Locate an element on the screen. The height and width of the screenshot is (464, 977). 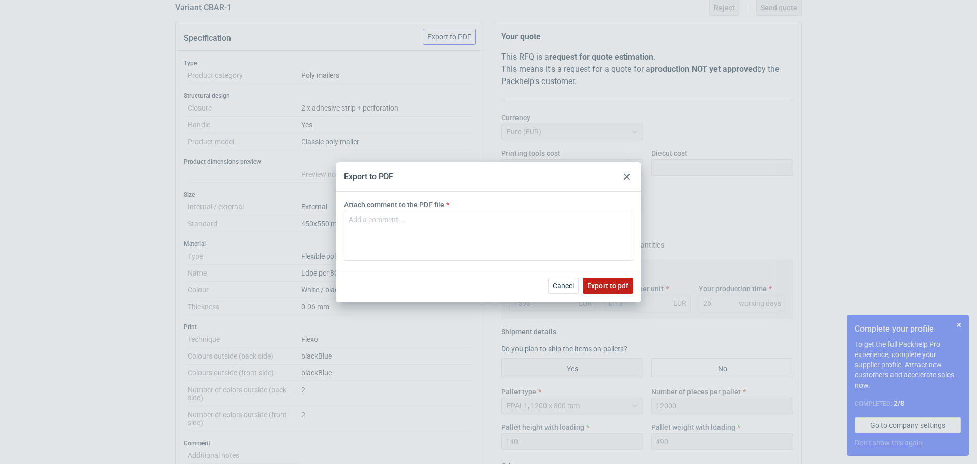
button: Cancel is located at coordinates (564, 286).